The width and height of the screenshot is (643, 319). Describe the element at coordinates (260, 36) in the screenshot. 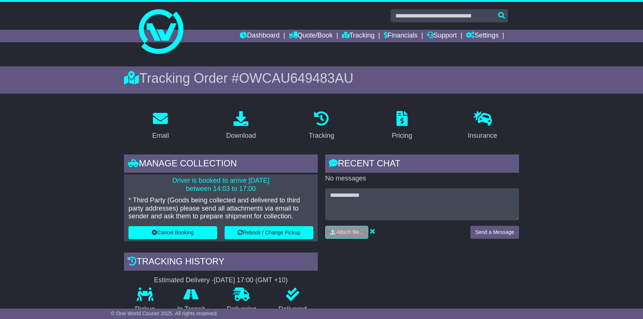

I see `a: Dashboard` at that location.